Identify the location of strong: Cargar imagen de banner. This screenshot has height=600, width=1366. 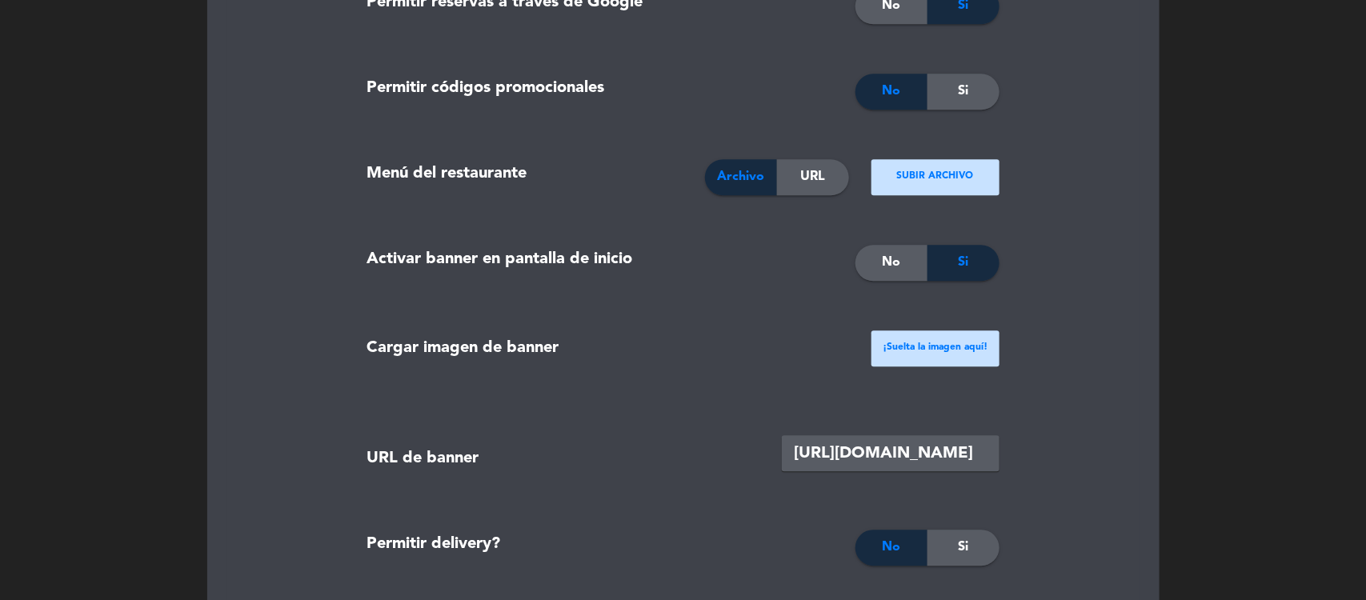
(463, 348).